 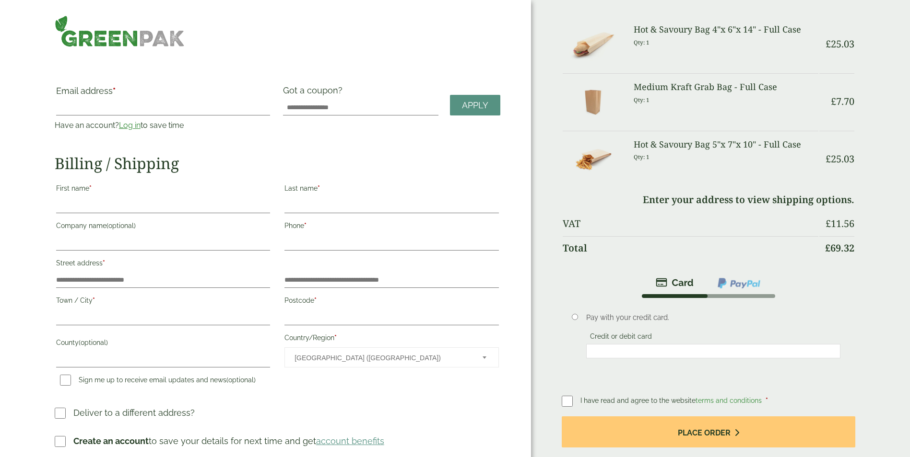 I want to click on h3: Hot & Savoury Bag 5"x 7"x 10" - Full Case, so click(x=726, y=145).